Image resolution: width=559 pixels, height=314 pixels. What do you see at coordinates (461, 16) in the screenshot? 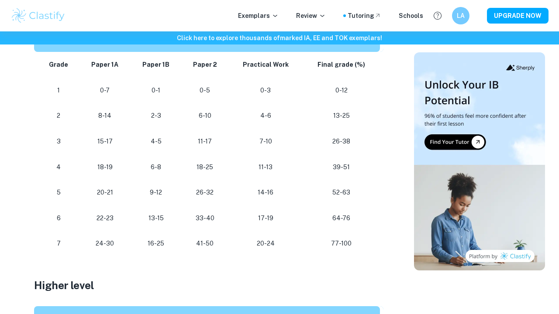
I see `h6: LA` at bounding box center [461, 16].